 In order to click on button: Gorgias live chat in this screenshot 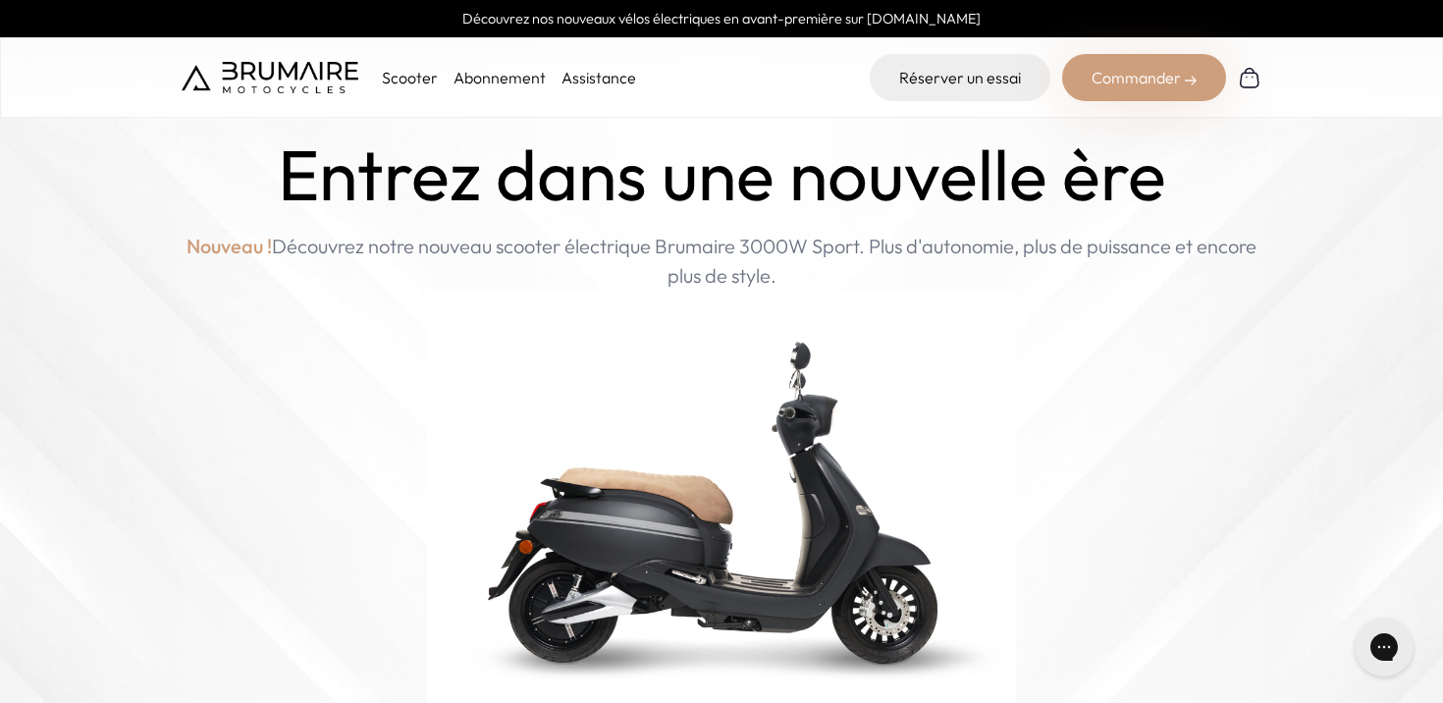, I will do `click(39, 36)`.